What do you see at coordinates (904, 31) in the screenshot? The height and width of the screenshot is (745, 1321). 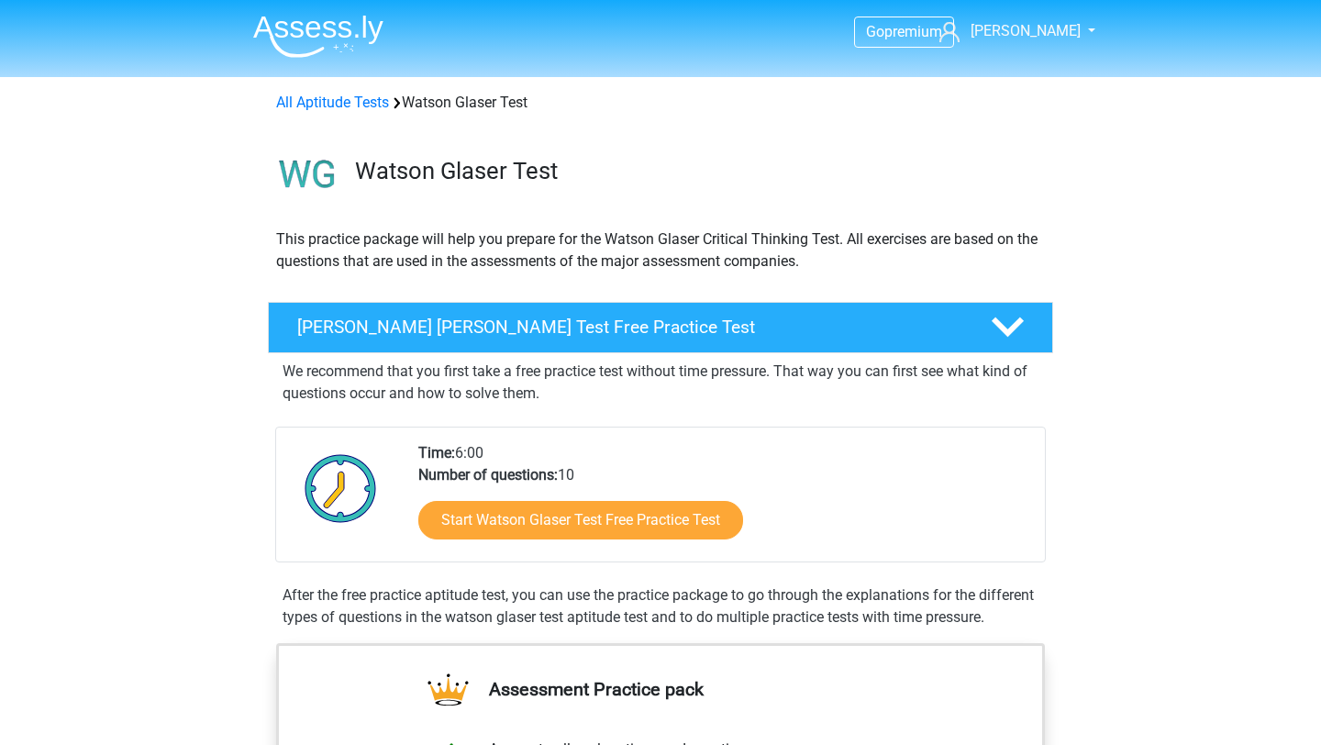 I see `a: Gopremium` at bounding box center [904, 31].